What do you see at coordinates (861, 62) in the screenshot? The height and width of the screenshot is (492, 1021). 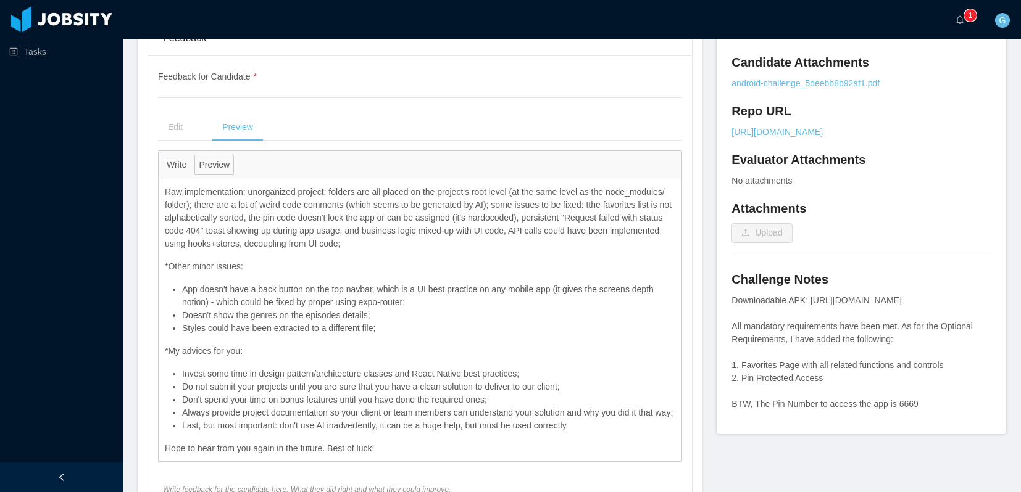 I see `h4: Candidate Attachments` at bounding box center [861, 62].